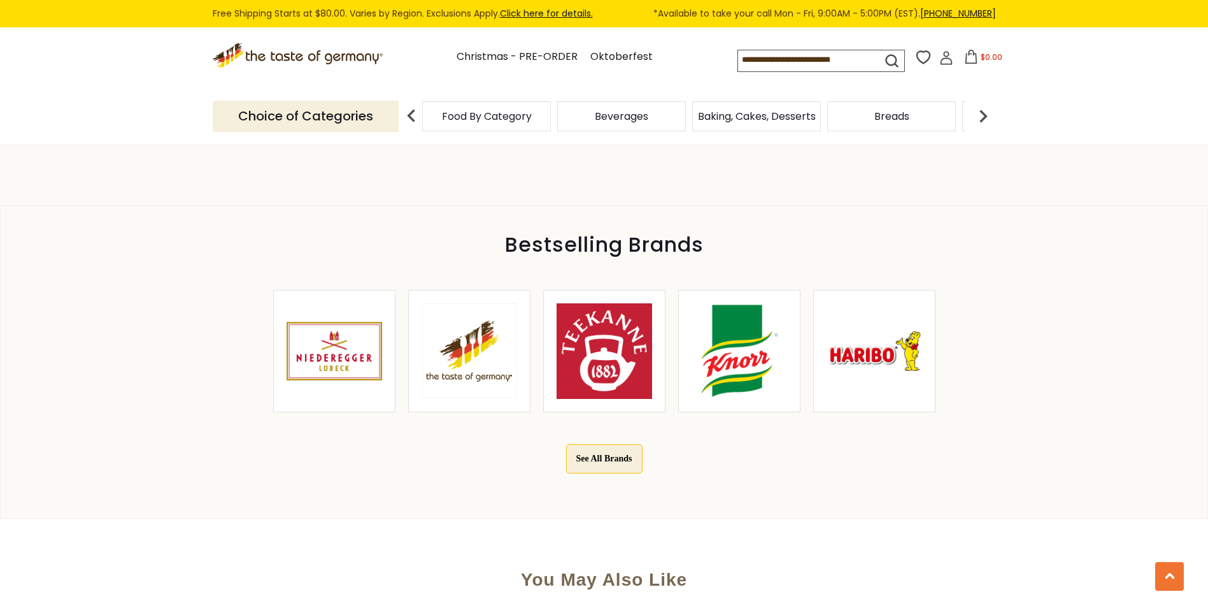 Image resolution: width=1208 pixels, height=608 pixels. Describe the element at coordinates (622, 116) in the screenshot. I see `a: Beverages` at that location.